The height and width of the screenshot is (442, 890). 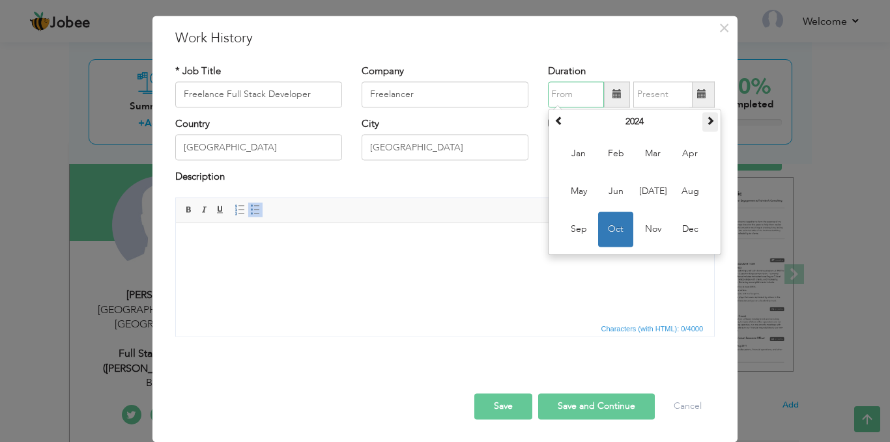 I want to click on span: Jun, so click(x=616, y=192).